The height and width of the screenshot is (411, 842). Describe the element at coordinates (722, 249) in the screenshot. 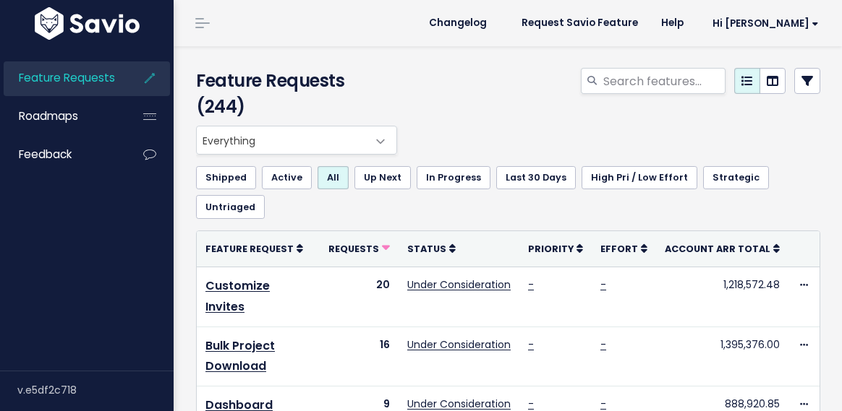

I see `a: Account ARR Total` at that location.